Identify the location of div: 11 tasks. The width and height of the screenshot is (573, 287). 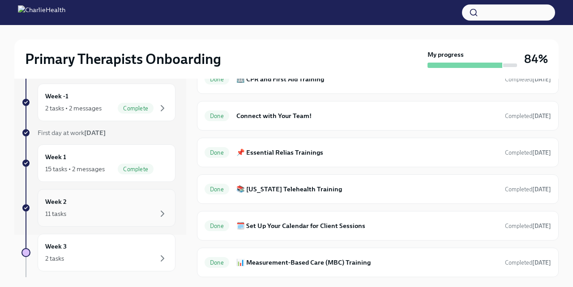
(55, 214).